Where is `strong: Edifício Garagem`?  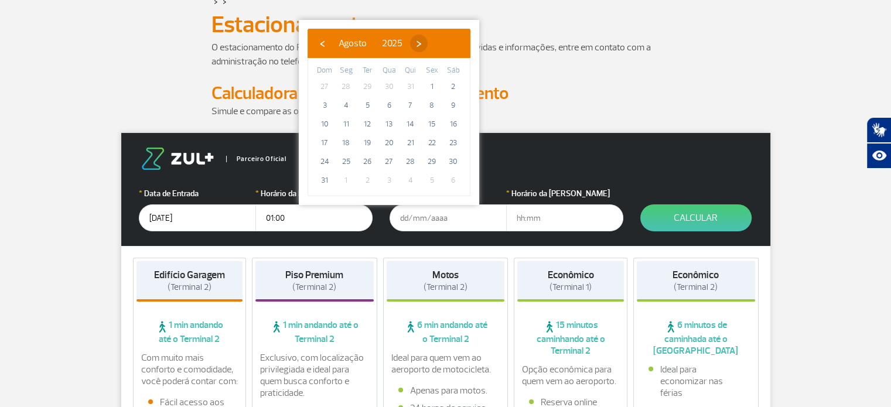 strong: Edifício Garagem is located at coordinates (189, 275).